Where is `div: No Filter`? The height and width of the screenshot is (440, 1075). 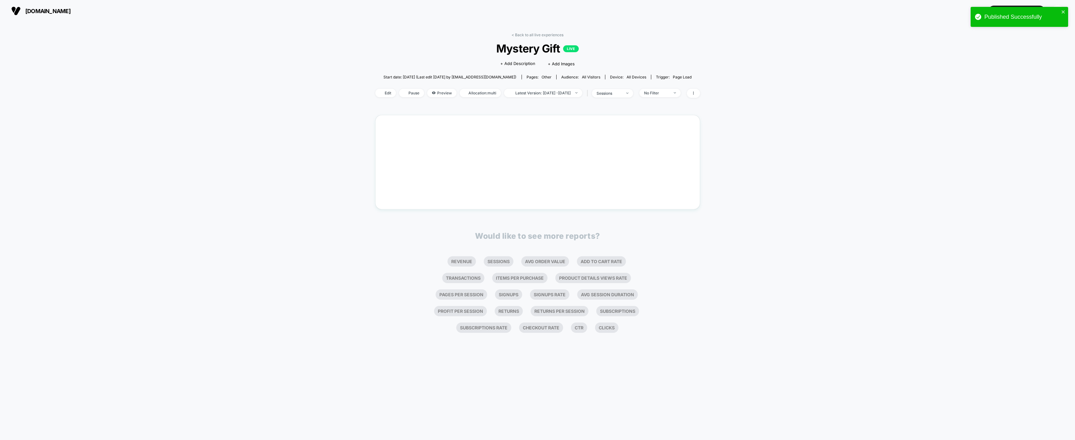
div: No Filter is located at coordinates (656, 93).